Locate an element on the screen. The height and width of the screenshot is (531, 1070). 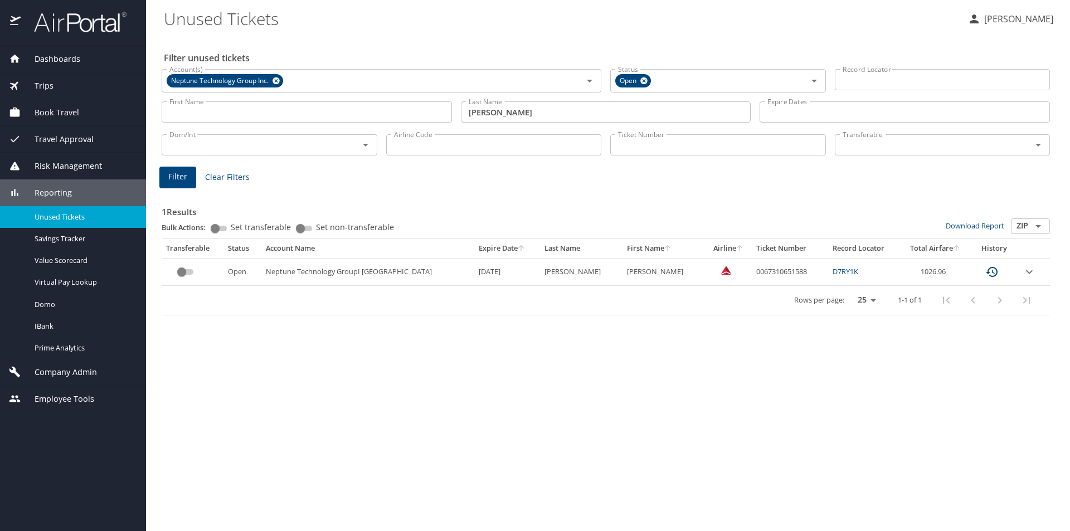
span: Book Travel is located at coordinates (50, 113).